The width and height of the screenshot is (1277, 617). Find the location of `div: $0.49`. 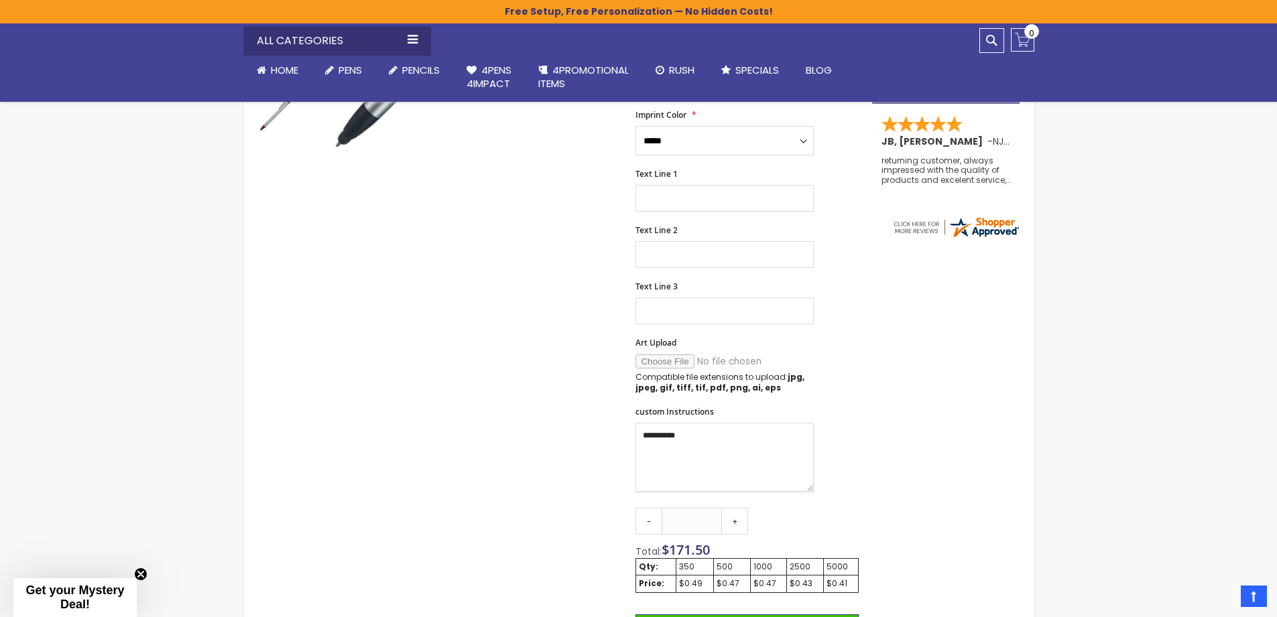

div: $0.49 is located at coordinates (695, 584).